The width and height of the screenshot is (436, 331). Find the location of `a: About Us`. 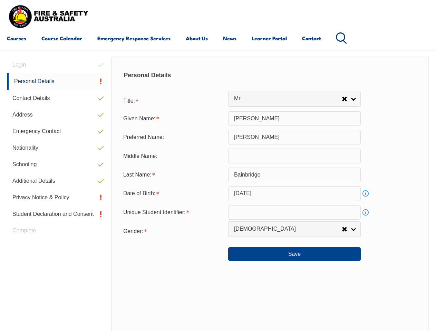

a: About Us is located at coordinates (197, 38).